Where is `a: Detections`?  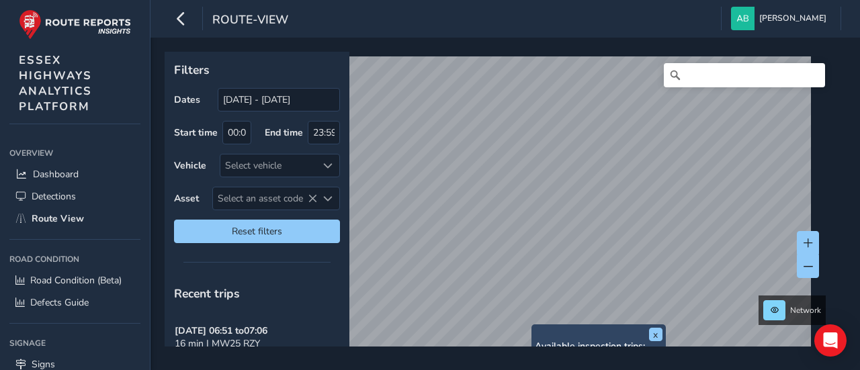
a: Detections is located at coordinates (75, 196).